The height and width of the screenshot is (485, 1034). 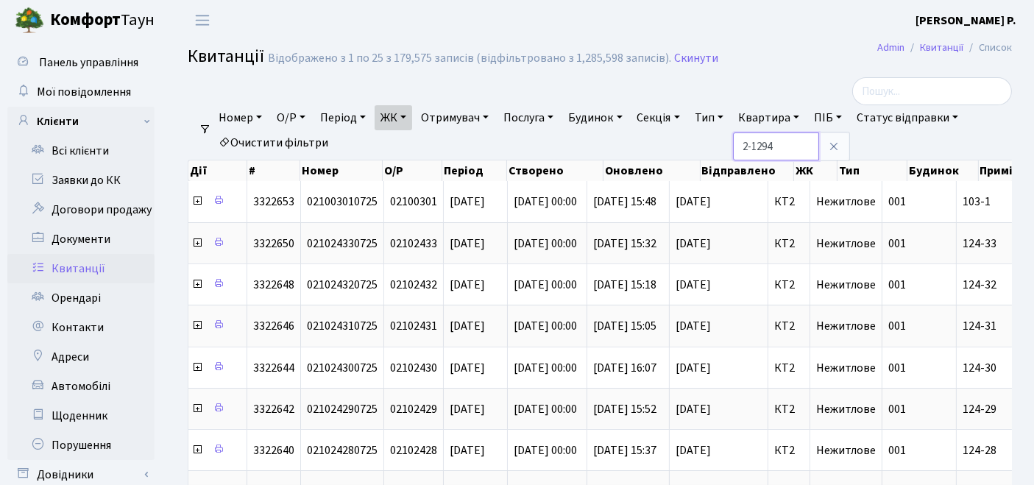 What do you see at coordinates (274, 409) in the screenshot?
I see `span: 3322642` at bounding box center [274, 409].